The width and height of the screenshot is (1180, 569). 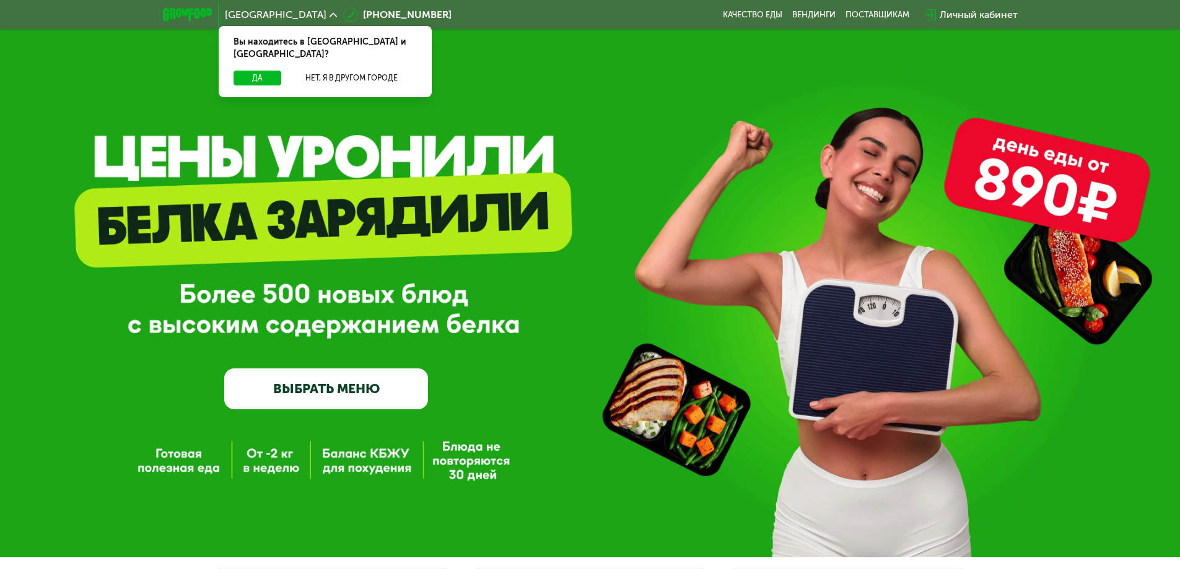 What do you see at coordinates (257, 78) in the screenshot?
I see `button: Да` at bounding box center [257, 78].